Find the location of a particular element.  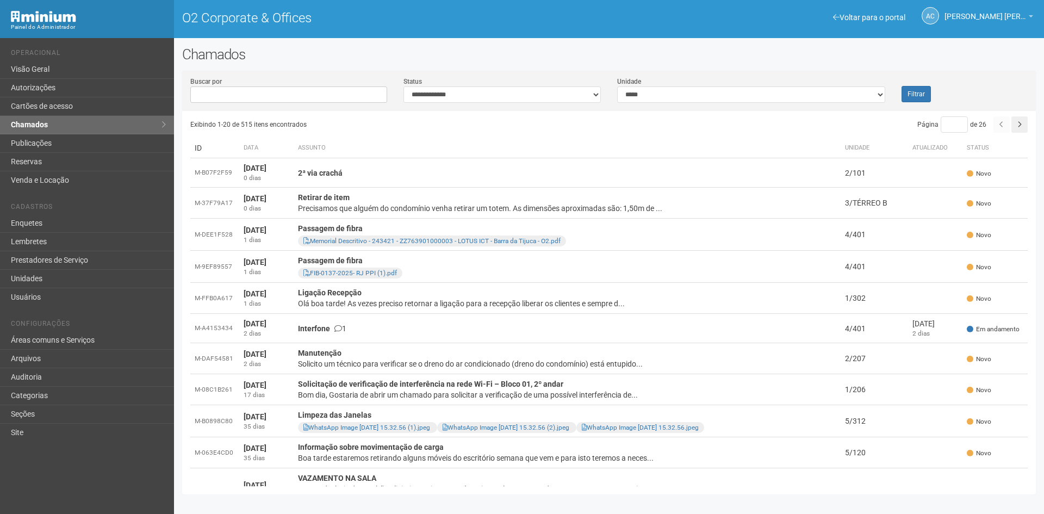

td: 1/303 is located at coordinates (874, 489).